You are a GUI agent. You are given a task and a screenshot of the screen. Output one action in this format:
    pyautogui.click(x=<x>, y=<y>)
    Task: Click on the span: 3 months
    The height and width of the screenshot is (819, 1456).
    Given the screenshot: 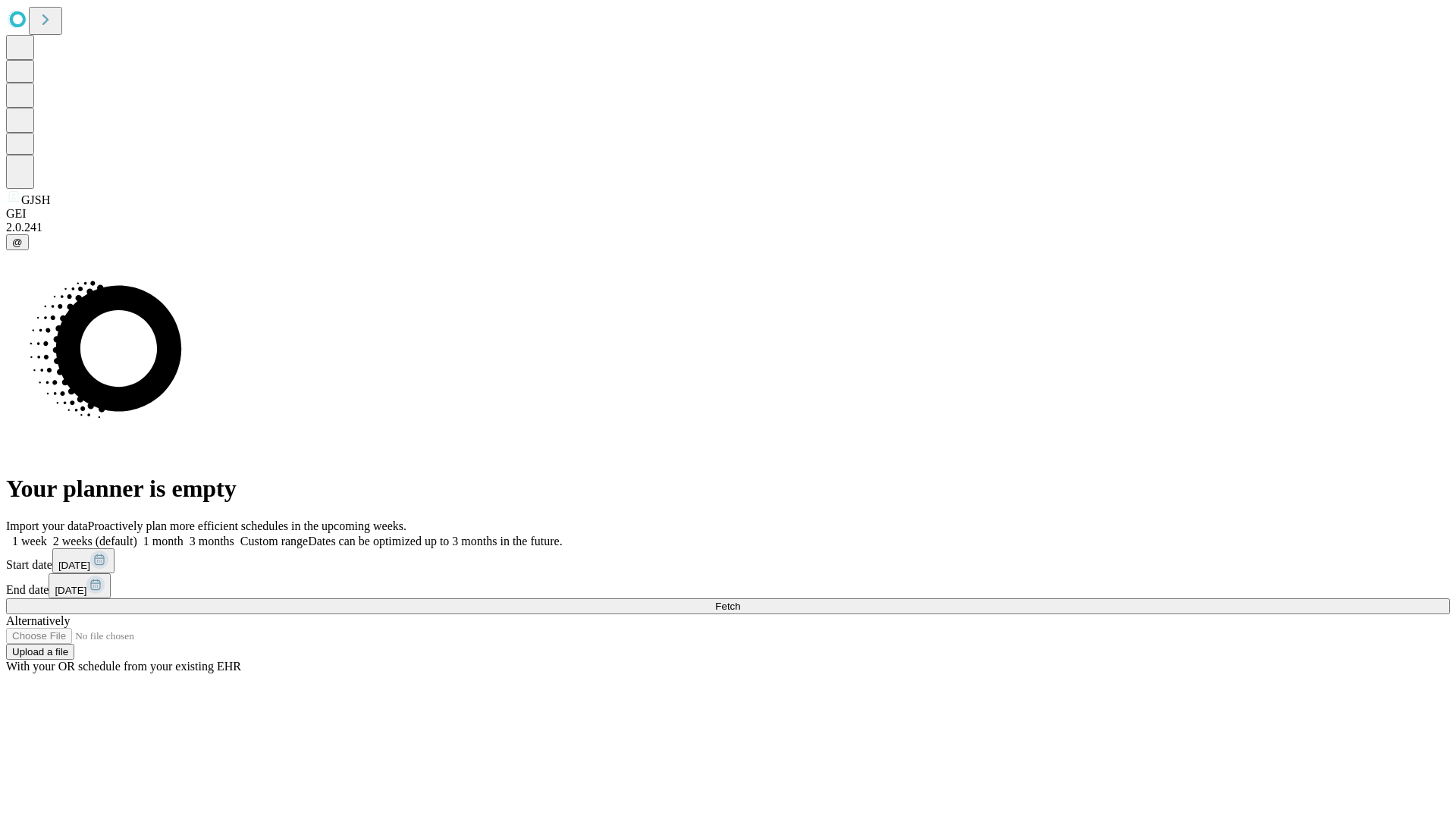 What is the action you would take?
    pyautogui.click(x=212, y=540)
    